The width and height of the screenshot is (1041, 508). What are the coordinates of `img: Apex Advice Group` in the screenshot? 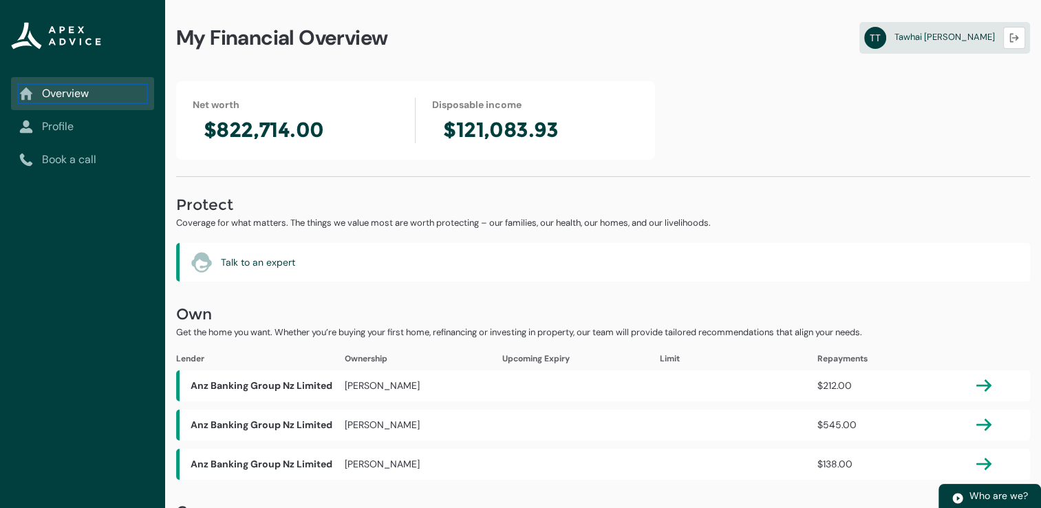 It's located at (56, 36).